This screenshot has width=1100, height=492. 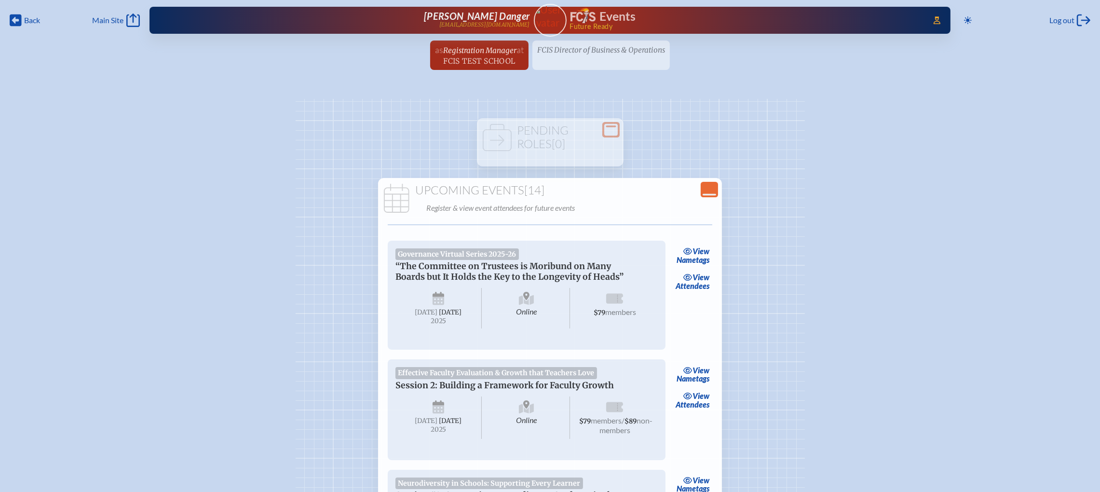 I want to click on span: [14], so click(x=534, y=190).